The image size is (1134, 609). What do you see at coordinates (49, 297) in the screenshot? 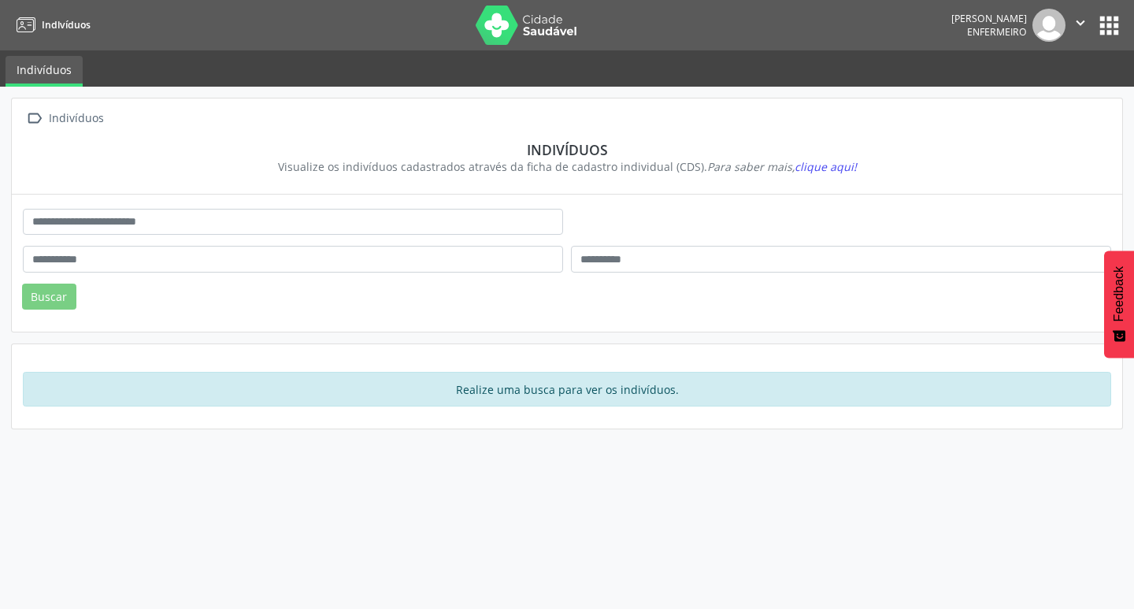
I see `button: Buscar` at bounding box center [49, 297].